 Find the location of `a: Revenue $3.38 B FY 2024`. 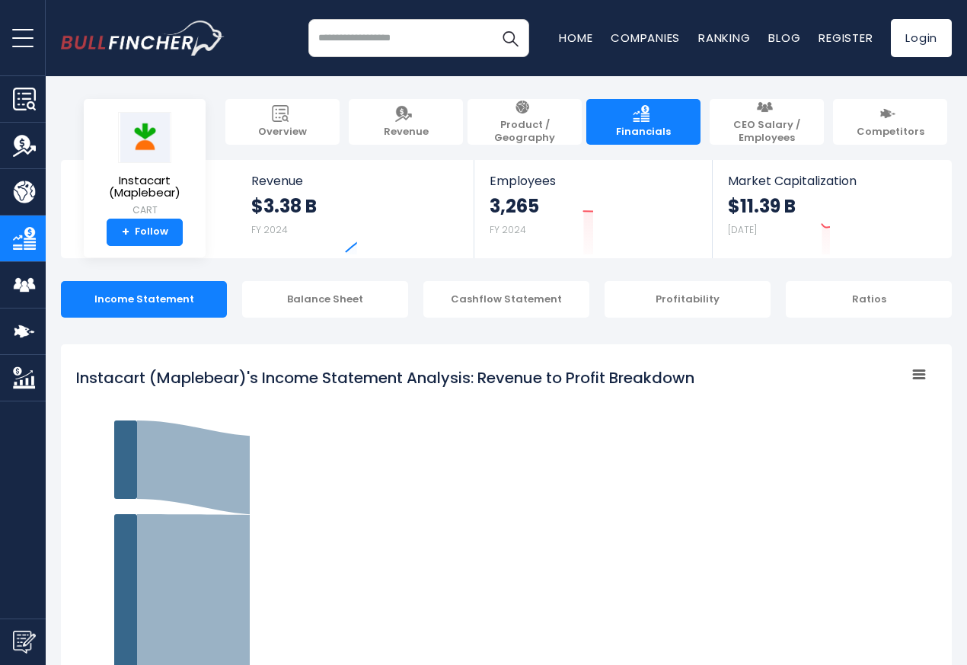

a: Revenue $3.38 B FY 2024 is located at coordinates (355, 209).